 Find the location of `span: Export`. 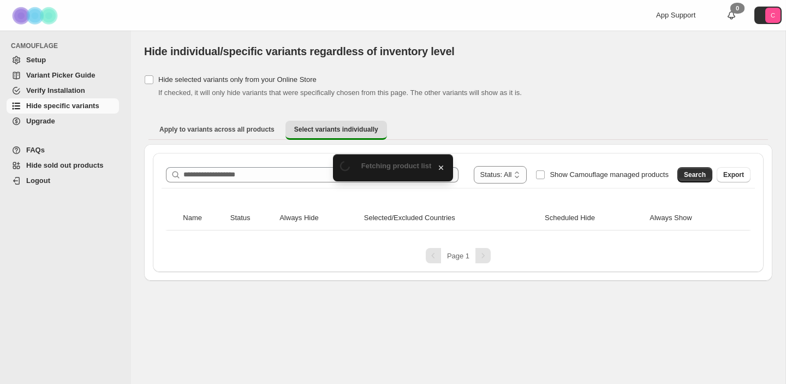

span: Export is located at coordinates (734, 175).